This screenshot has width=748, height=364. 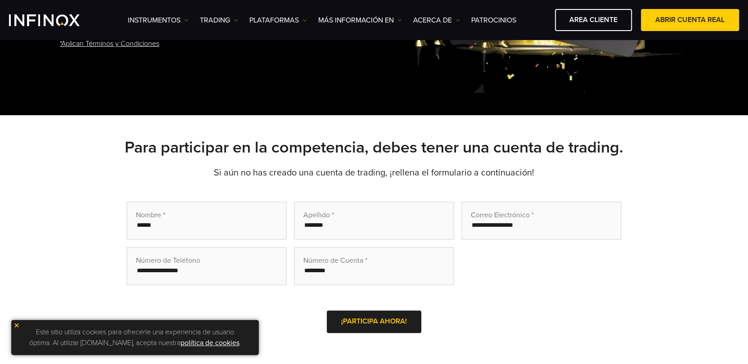 I want to click on a: *Aplican Términos y Condiciones, so click(x=109, y=44).